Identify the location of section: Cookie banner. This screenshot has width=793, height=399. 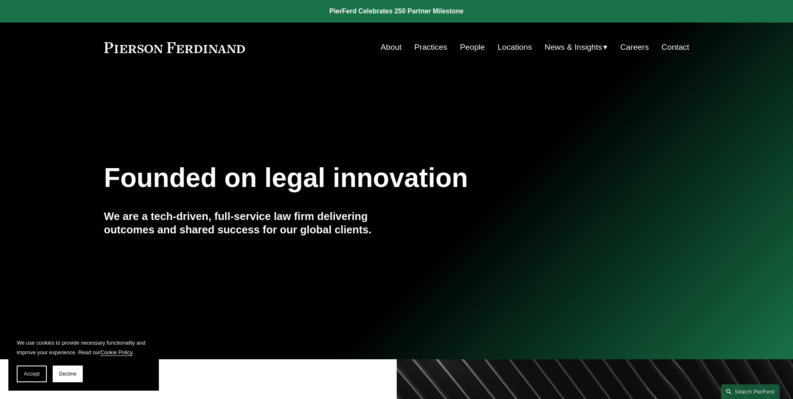
(84, 360).